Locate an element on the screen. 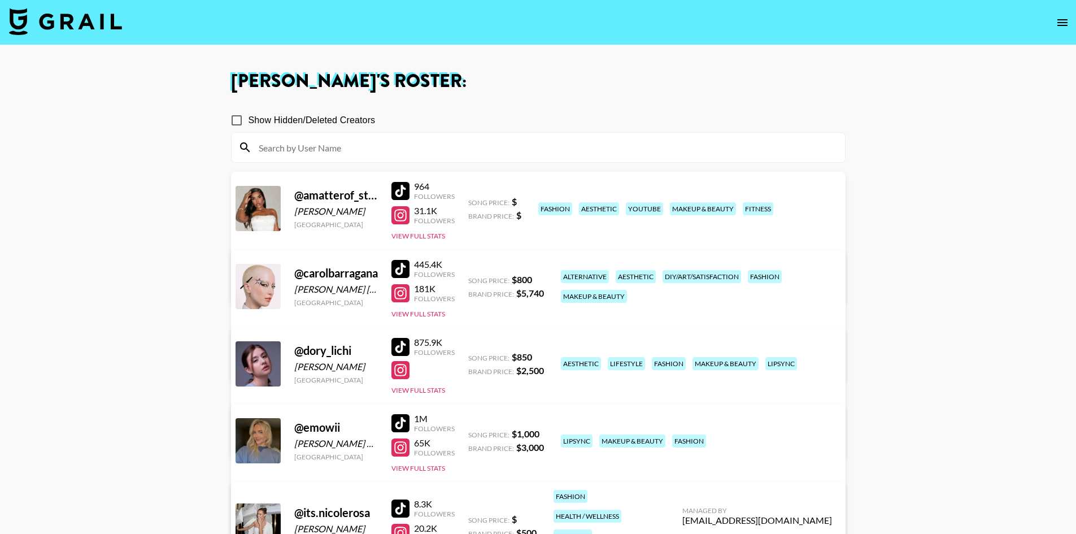  div: youtube is located at coordinates (645, 208).